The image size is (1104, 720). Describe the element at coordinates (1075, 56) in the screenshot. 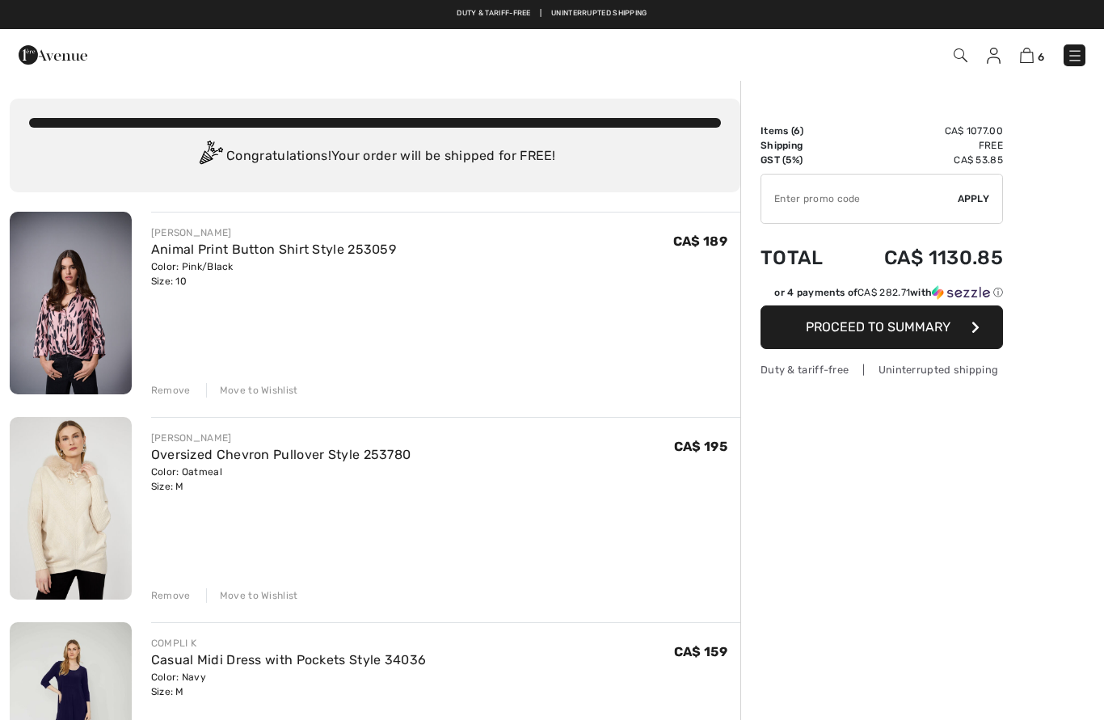

I see `img: Menu` at that location.